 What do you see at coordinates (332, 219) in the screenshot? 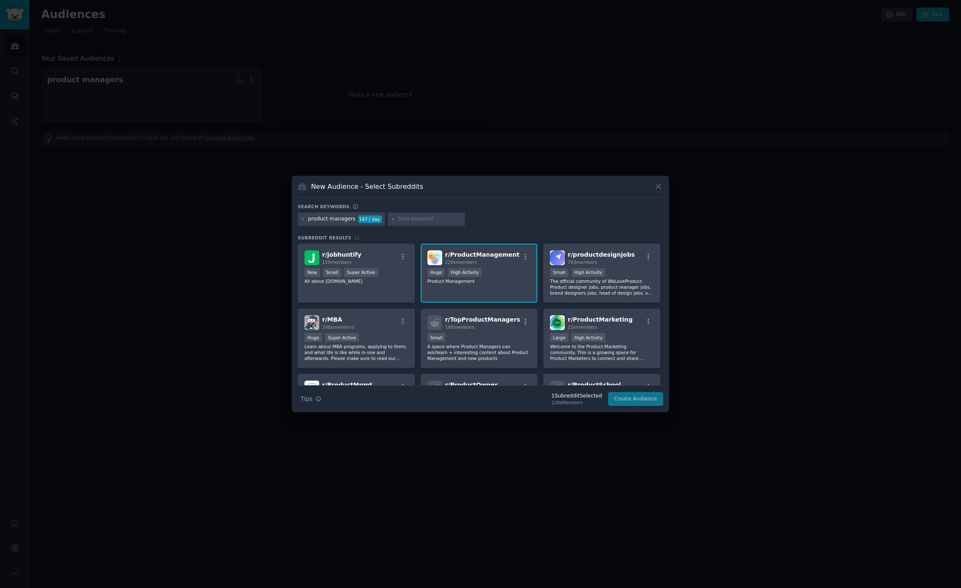
I see `div: product managers` at bounding box center [332, 219].